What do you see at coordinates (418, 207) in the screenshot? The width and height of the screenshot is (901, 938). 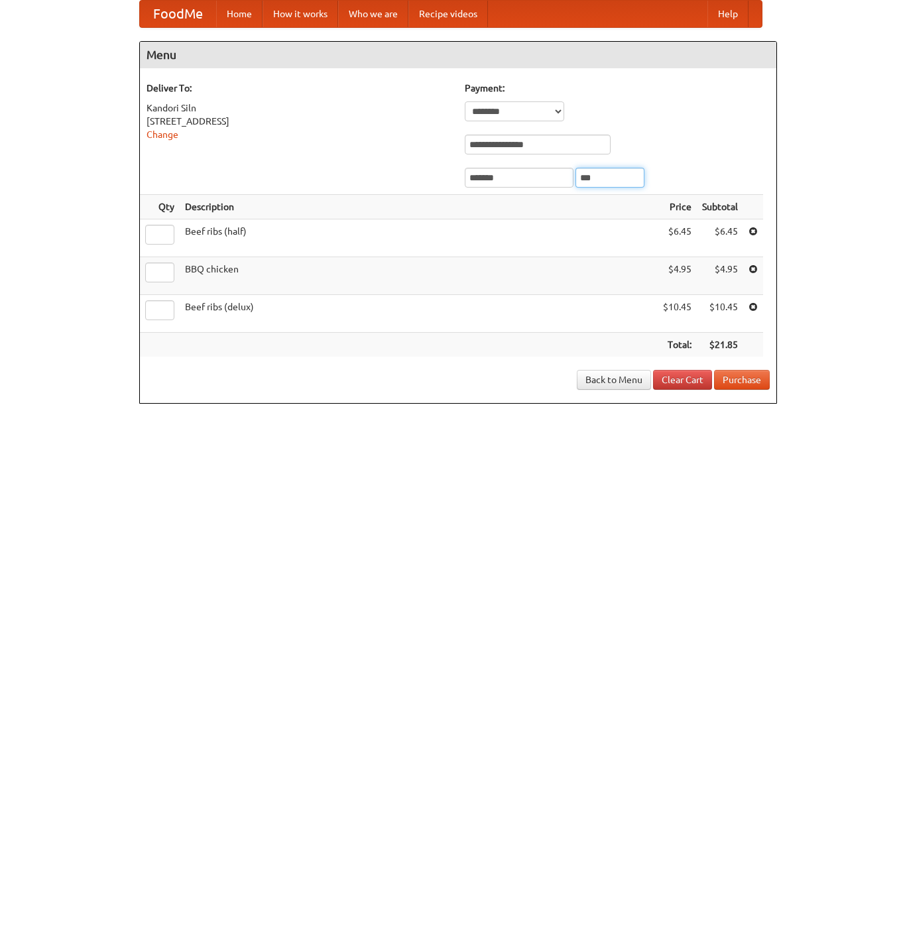 I see `th: Description` at bounding box center [418, 207].